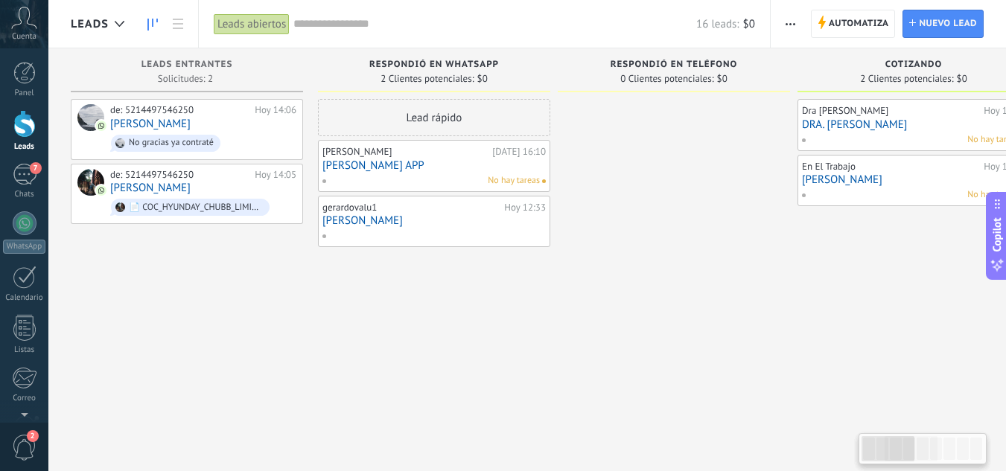 This screenshot has width=1006, height=471. Describe the element at coordinates (187, 65) in the screenshot. I see `span: Leads Entrantes` at that location.